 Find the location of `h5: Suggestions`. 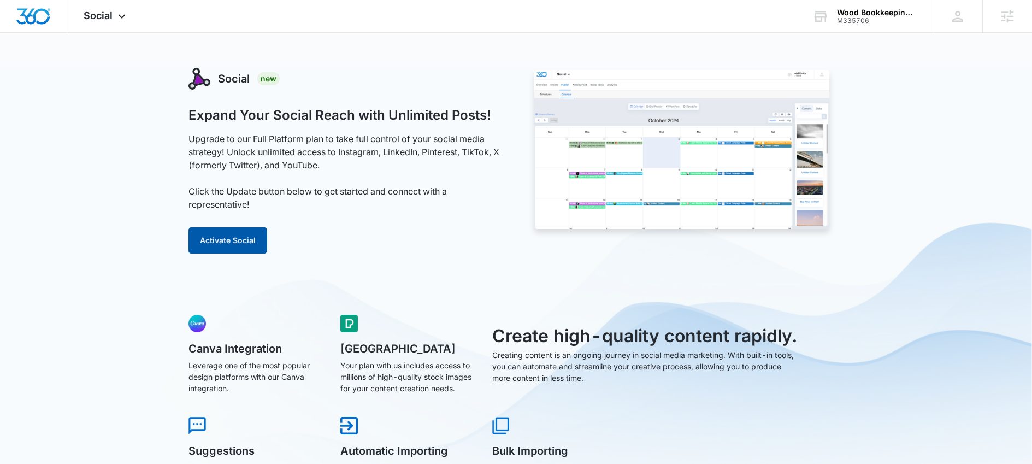

h5: Suggestions is located at coordinates (257, 451).